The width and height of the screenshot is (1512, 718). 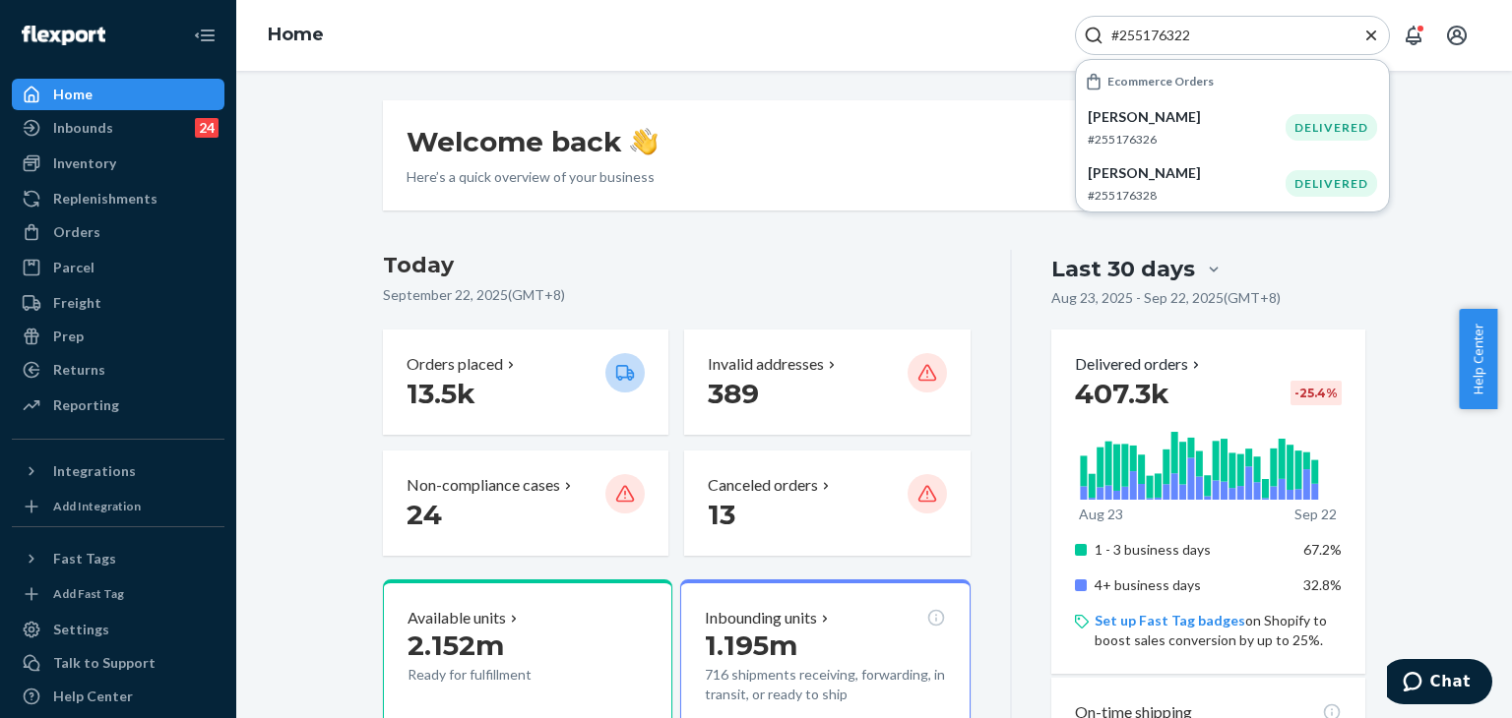 I want to click on img: hand-wave emoji, so click(x=644, y=142).